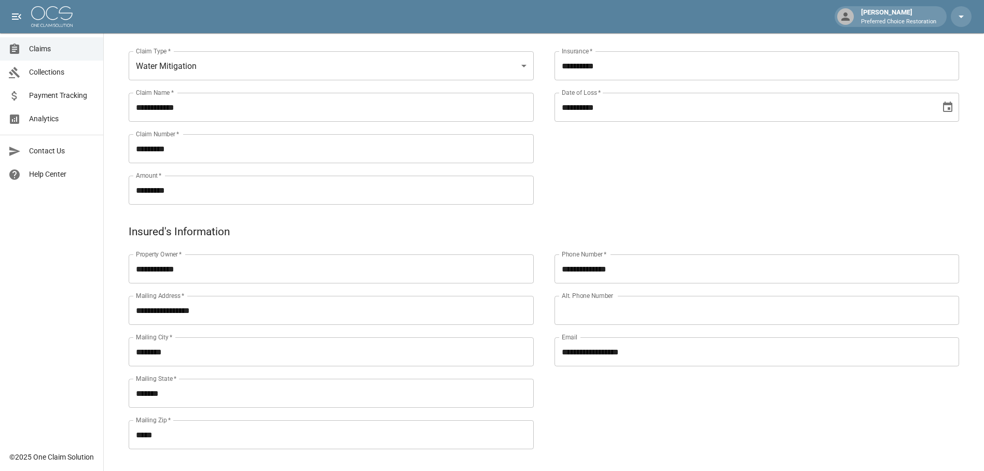 This screenshot has width=984, height=471. Describe the element at coordinates (948, 107) in the screenshot. I see `button: Choose date, selected date is Sep 22, 2025` at that location.